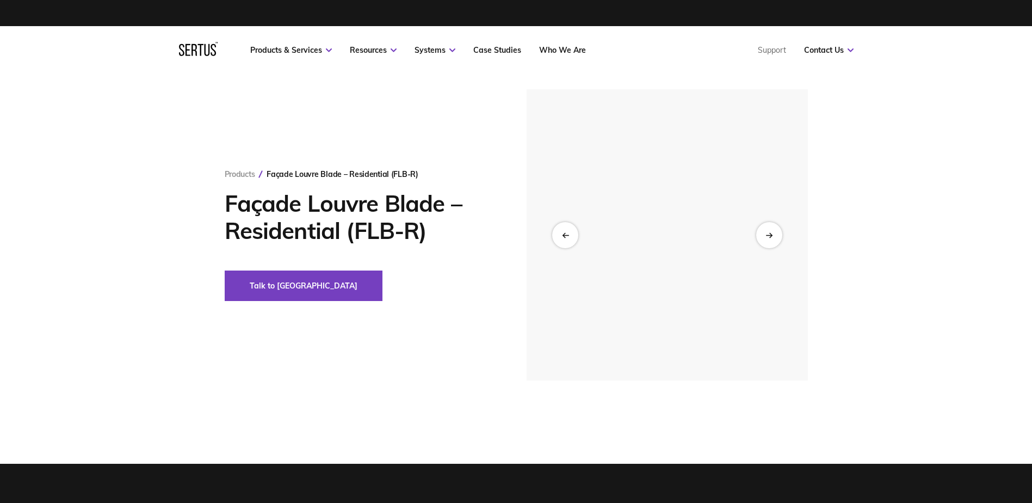 The height and width of the screenshot is (503, 1032). Describe the element at coordinates (829, 50) in the screenshot. I see `a: Contact Us` at that location.